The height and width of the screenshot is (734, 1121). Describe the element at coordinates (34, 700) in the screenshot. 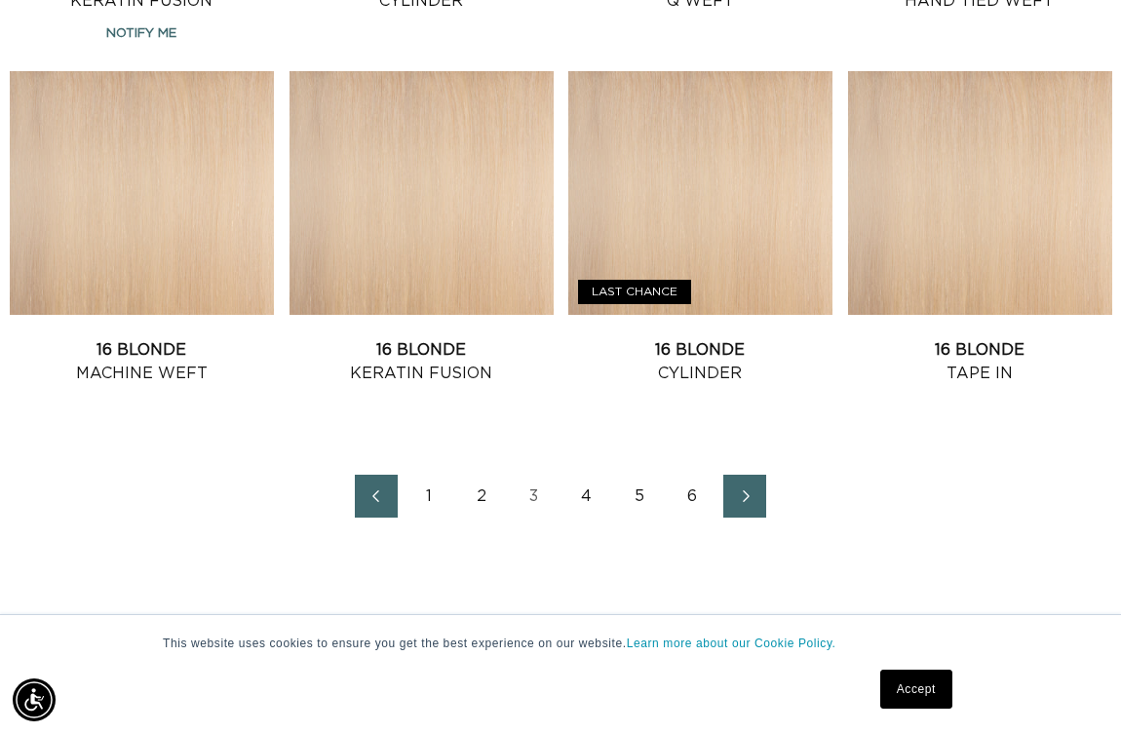

I see `div: Accessibility Menu` at that location.